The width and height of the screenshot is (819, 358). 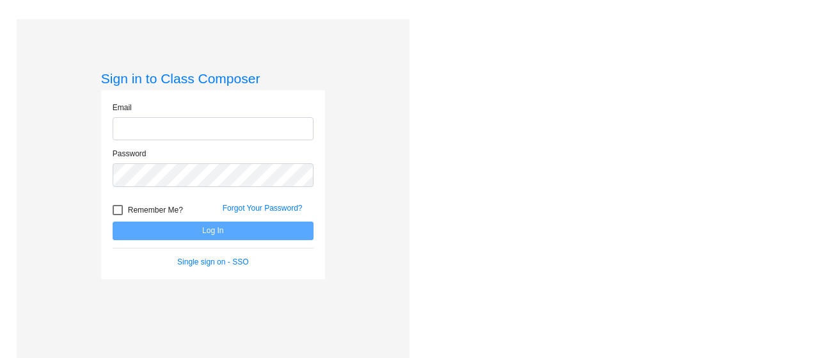 I want to click on label: Password, so click(x=129, y=154).